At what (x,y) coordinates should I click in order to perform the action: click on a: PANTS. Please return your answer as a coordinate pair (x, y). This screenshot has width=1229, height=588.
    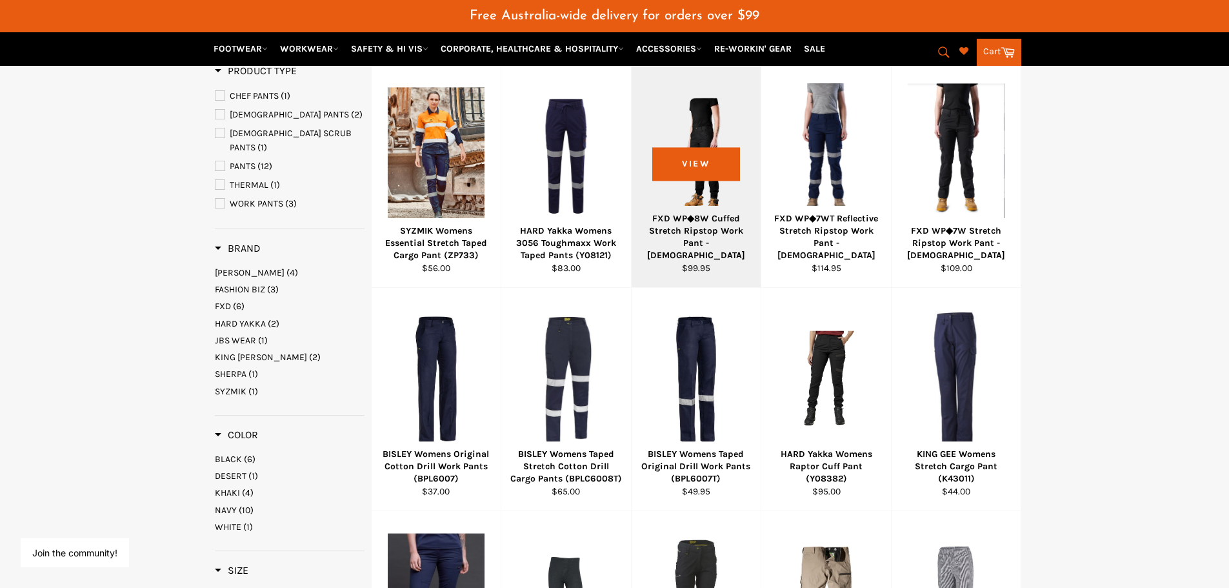
    Looking at the image, I should click on (290, 166).